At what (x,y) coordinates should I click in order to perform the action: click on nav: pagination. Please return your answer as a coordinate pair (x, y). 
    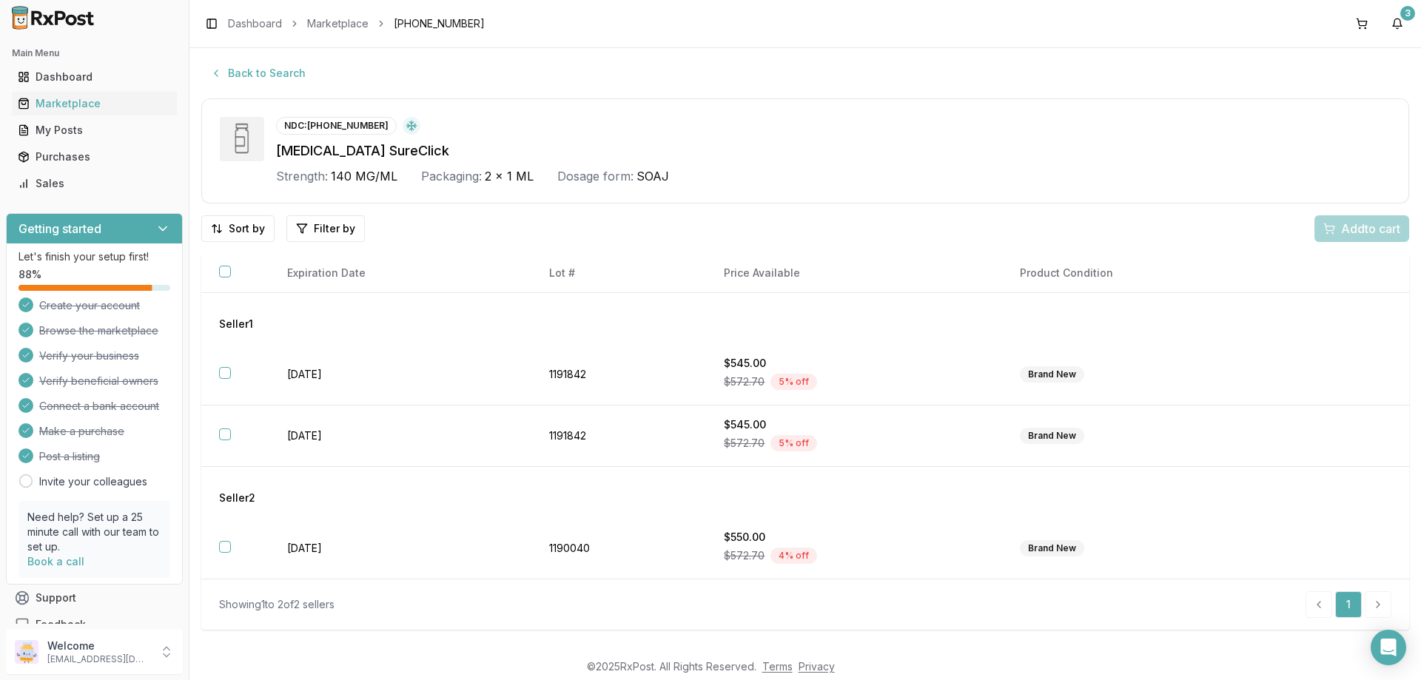
    Looking at the image, I should click on (1348, 604).